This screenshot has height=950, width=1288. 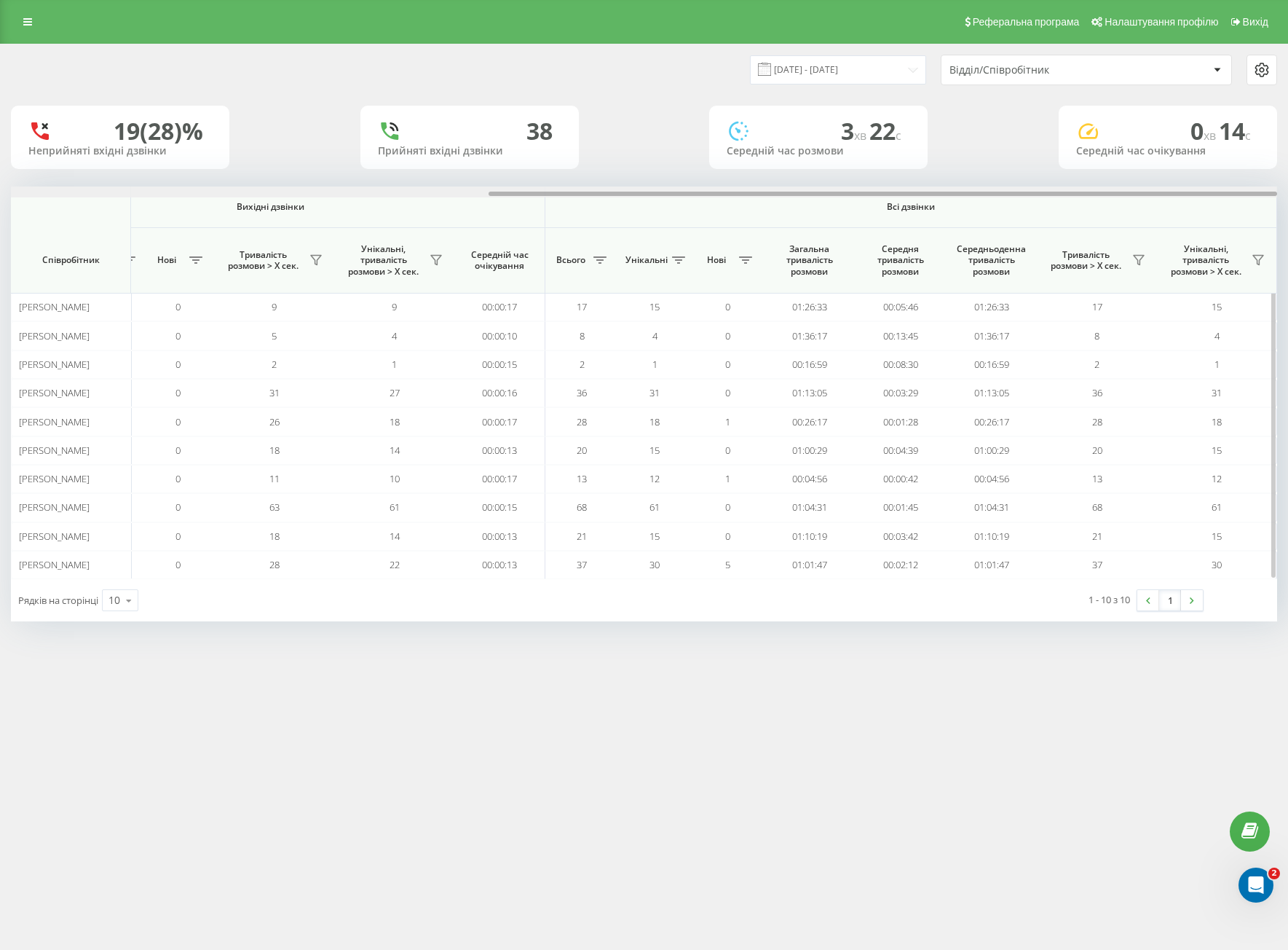 I want to click on span: 5, so click(x=274, y=336).